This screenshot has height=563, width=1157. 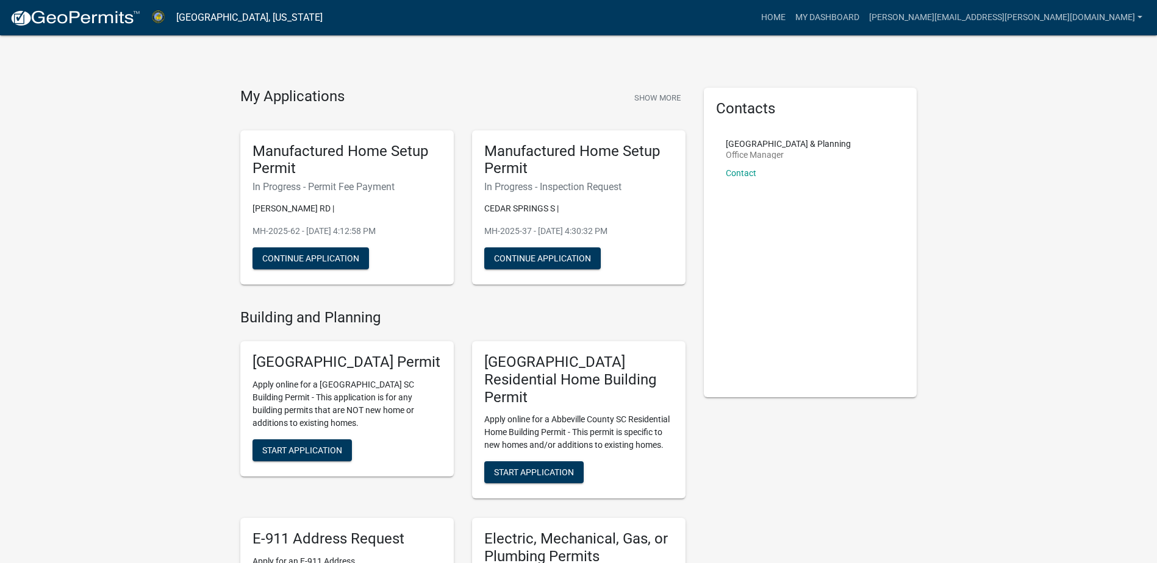 I want to click on h4: Building and Planning, so click(x=463, y=318).